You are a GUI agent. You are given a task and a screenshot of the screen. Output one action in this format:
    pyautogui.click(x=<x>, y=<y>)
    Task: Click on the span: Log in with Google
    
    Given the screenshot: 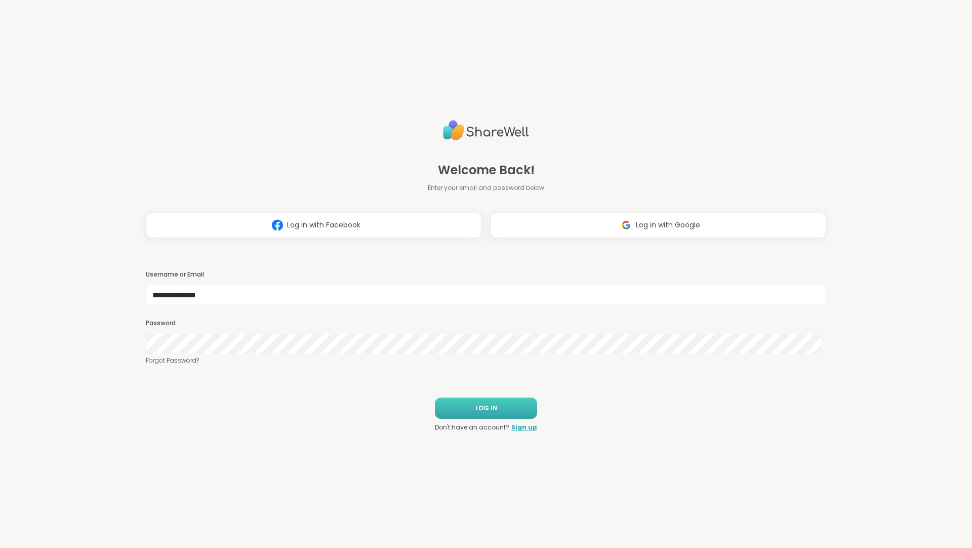 What is the action you would take?
    pyautogui.click(x=668, y=225)
    